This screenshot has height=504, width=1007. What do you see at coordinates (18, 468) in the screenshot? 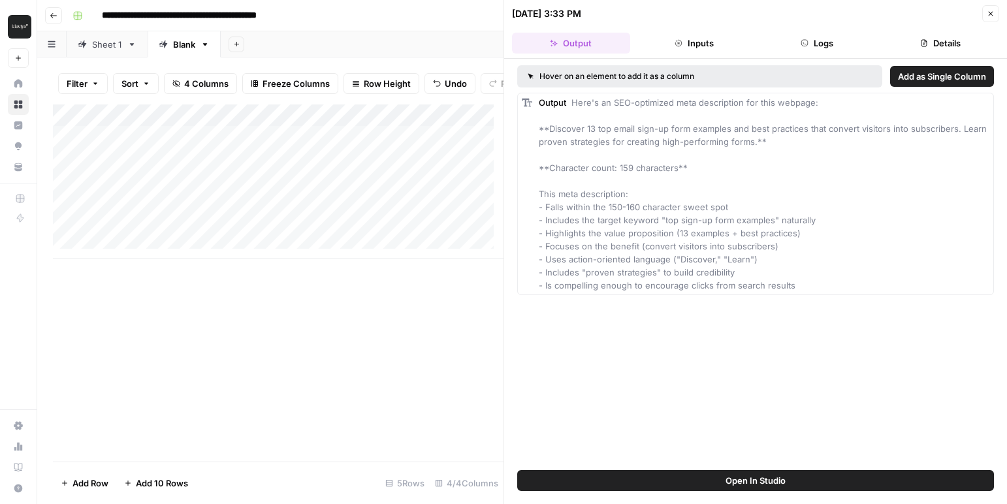
I see `a: Learning Hub` at bounding box center [18, 468].